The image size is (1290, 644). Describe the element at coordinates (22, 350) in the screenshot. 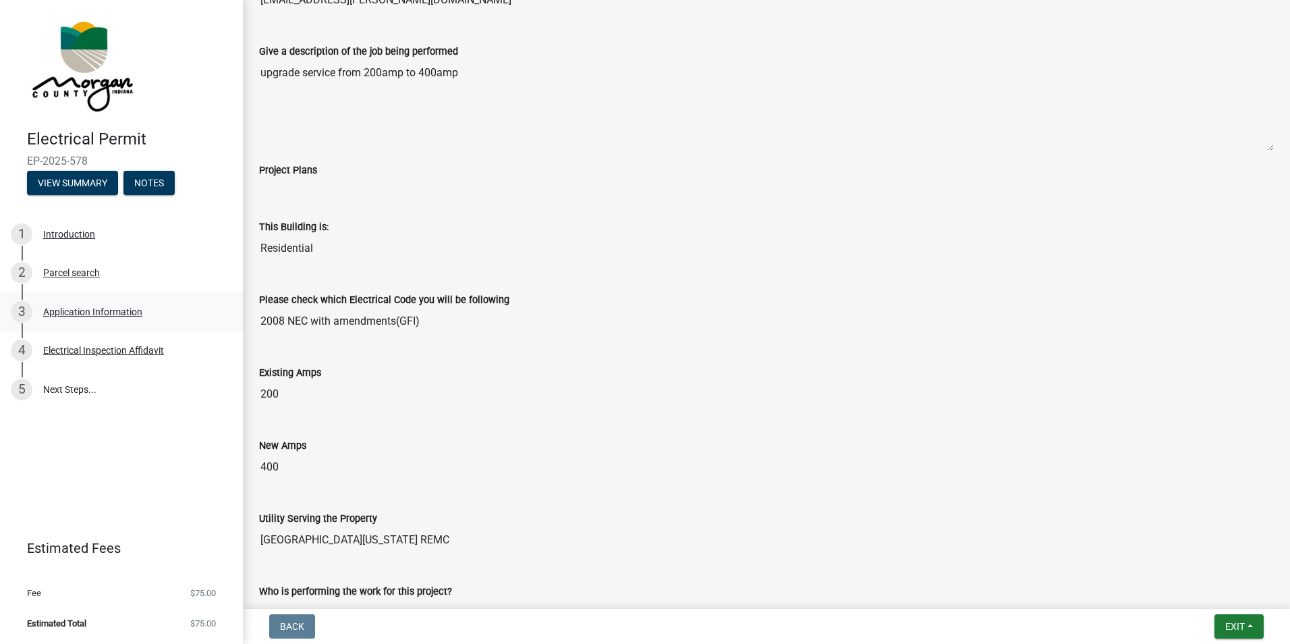

I see `div: 4` at that location.